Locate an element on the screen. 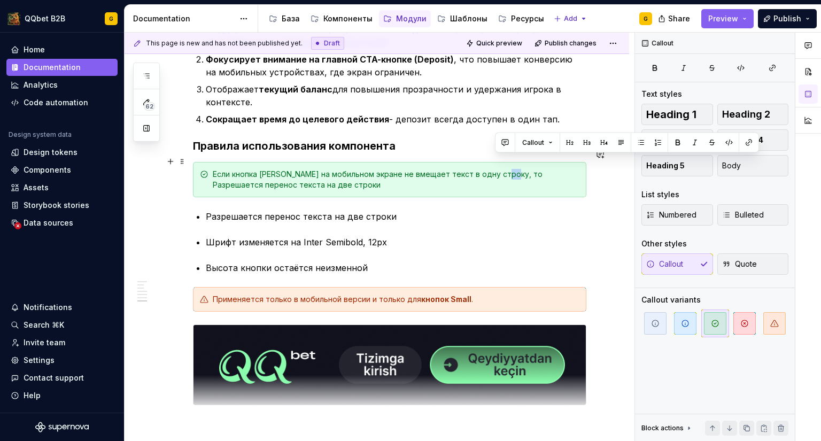 Image resolution: width=821 pixels, height=441 pixels. a: Design tokens is located at coordinates (62, 152).